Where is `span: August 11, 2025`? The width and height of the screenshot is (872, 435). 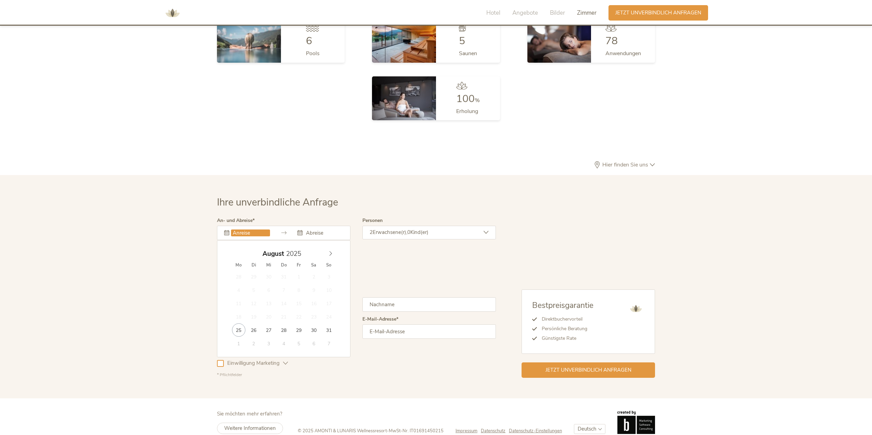 span: August 11, 2025 is located at coordinates (239, 303).